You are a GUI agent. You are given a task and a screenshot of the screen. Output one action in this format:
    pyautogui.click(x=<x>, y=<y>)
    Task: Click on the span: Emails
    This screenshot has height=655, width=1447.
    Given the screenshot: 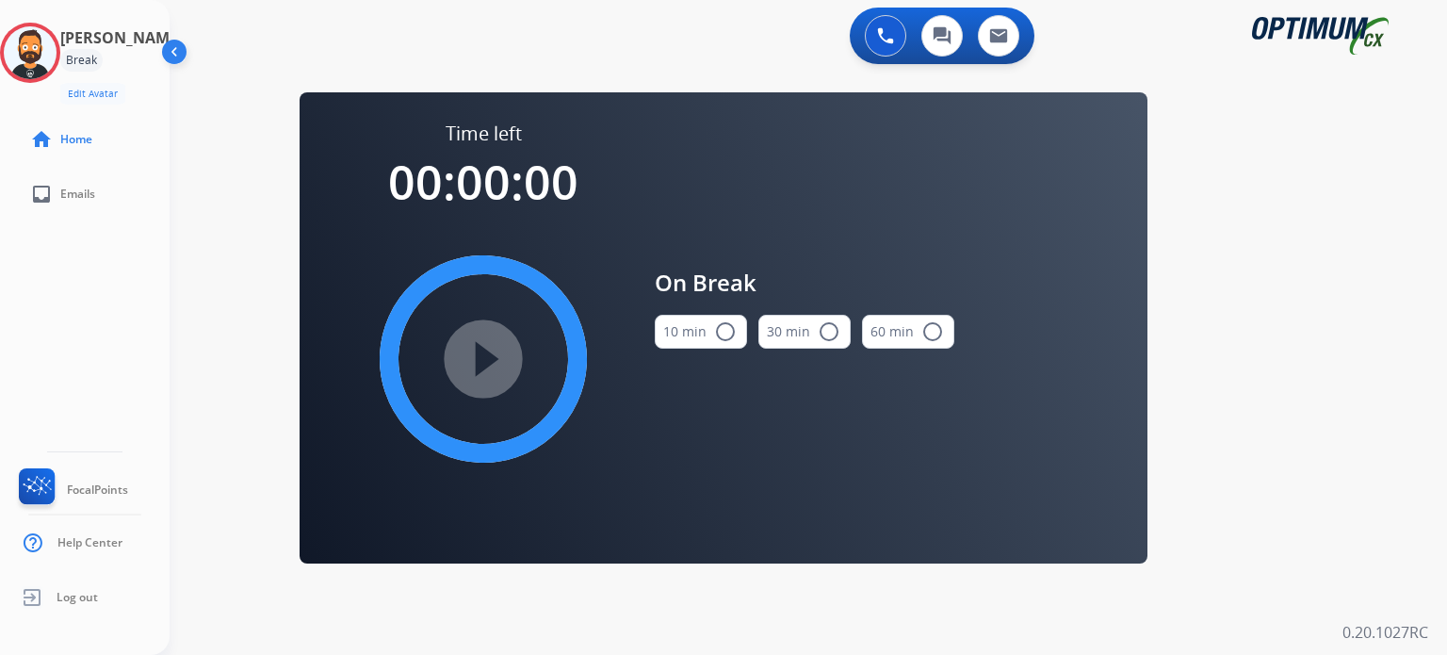 What is the action you would take?
    pyautogui.click(x=77, y=194)
    